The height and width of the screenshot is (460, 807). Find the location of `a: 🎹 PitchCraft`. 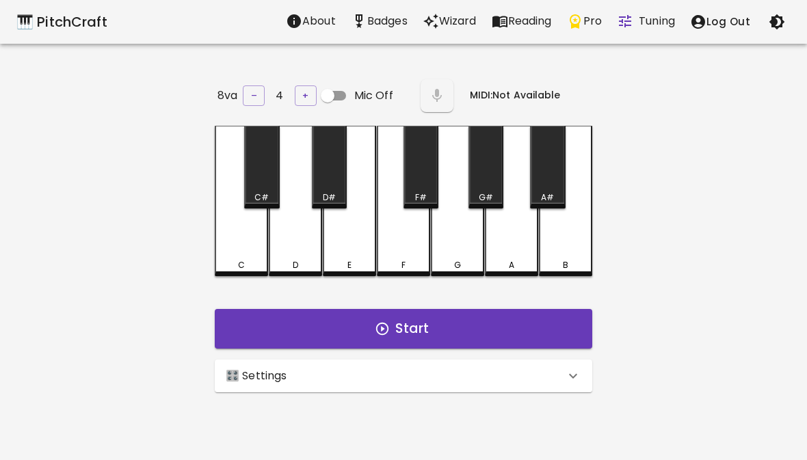

a: 🎹 PitchCraft is located at coordinates (62, 22).